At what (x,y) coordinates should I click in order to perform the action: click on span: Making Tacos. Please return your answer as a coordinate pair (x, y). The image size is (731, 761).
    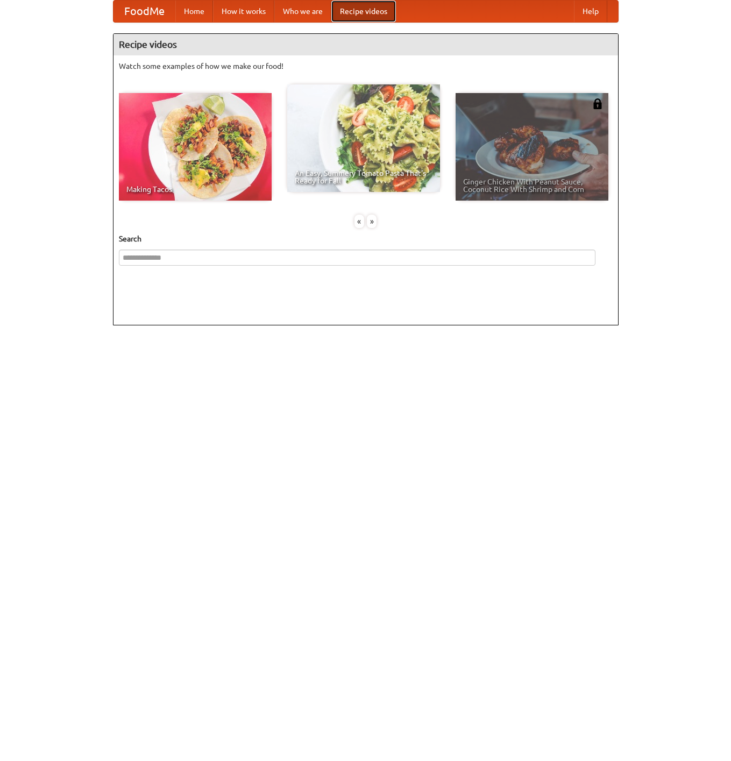
    Looking at the image, I should click on (195, 189).